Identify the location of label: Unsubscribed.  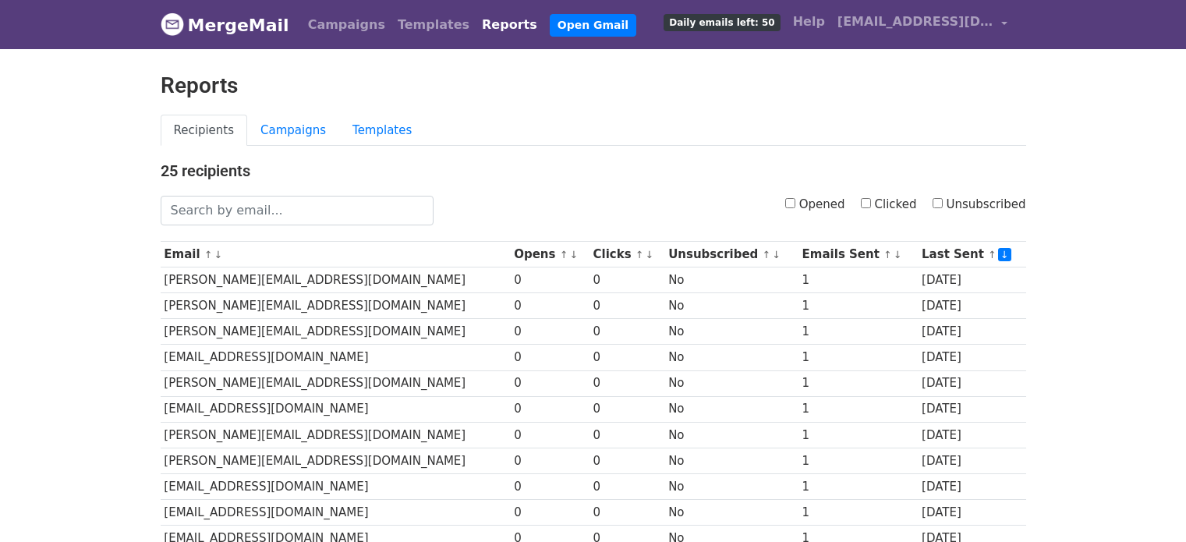
(979, 204).